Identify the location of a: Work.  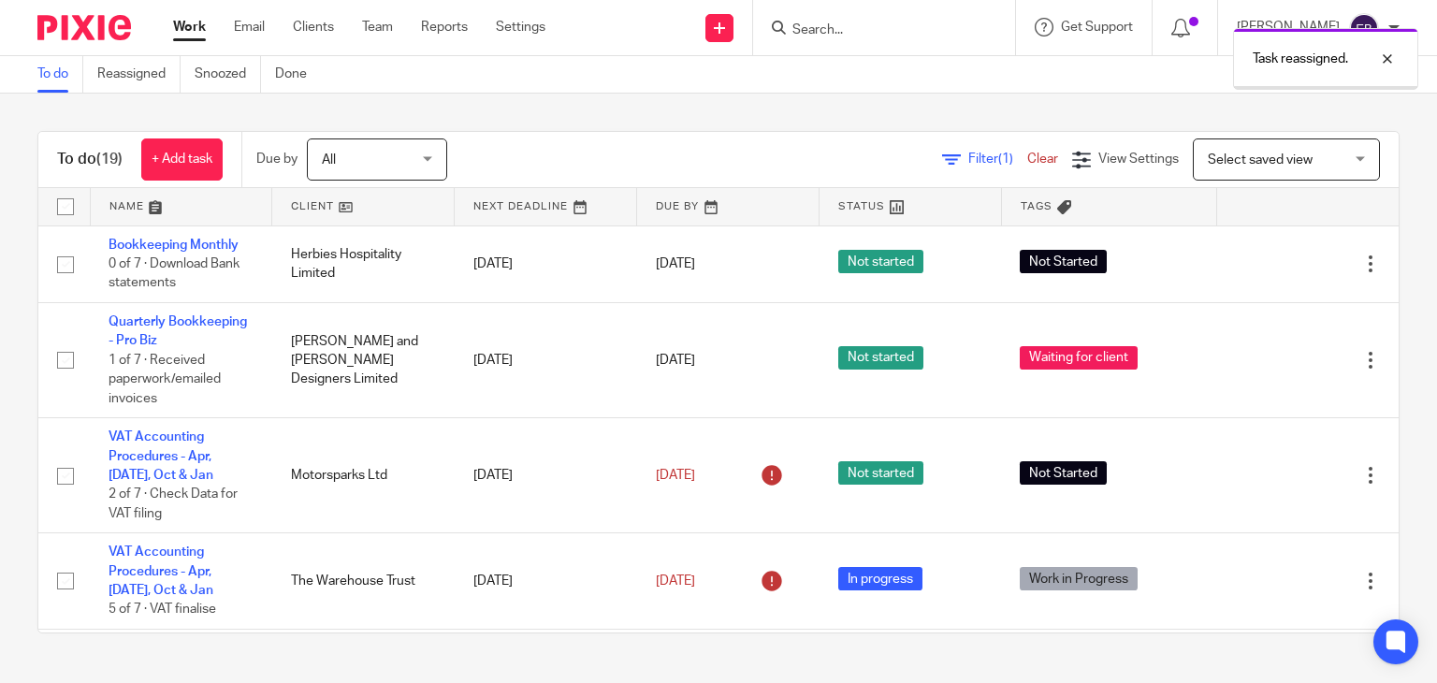
(189, 27).